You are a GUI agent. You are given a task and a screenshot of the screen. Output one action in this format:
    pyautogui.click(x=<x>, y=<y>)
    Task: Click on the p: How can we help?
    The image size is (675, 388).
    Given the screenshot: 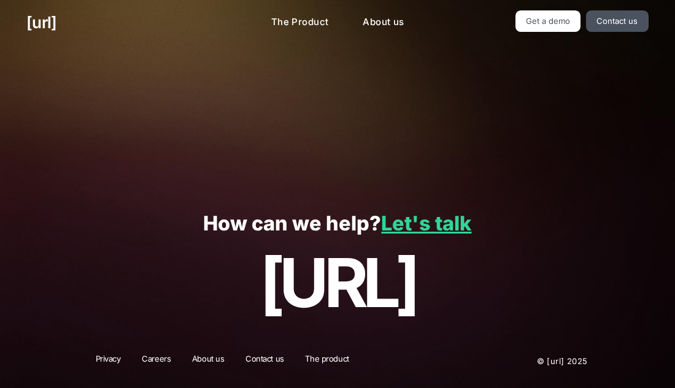 What is the action you would take?
    pyautogui.click(x=337, y=224)
    